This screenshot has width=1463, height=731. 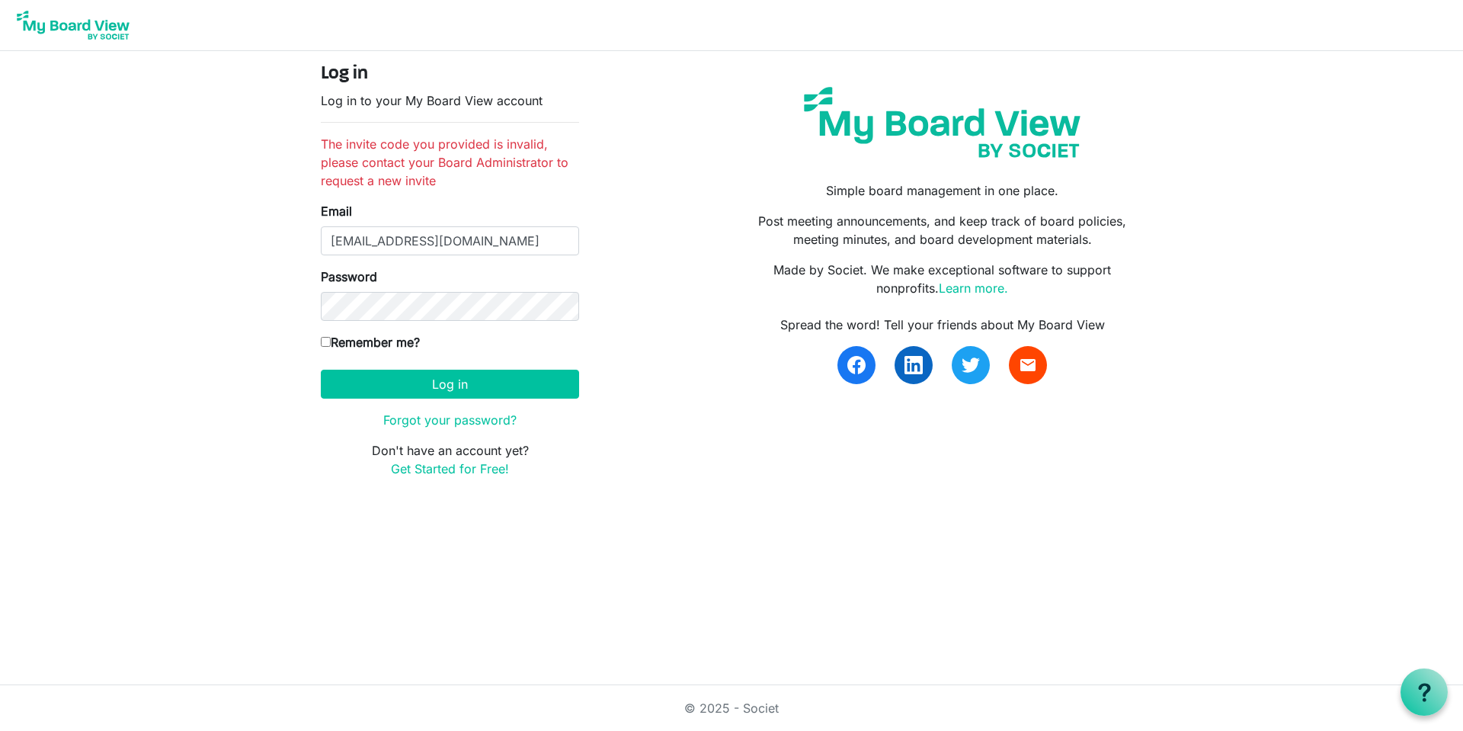 What do you see at coordinates (1028, 365) in the screenshot?
I see `a: email` at bounding box center [1028, 365].